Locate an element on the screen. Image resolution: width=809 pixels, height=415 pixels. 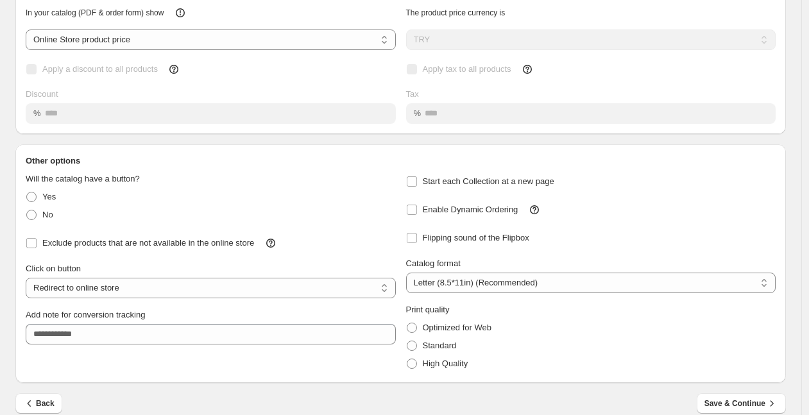
span: High Quality is located at coordinates (445, 363).